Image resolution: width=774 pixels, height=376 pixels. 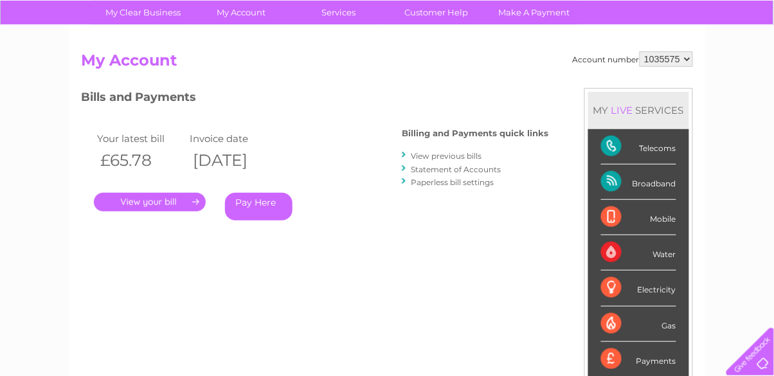 What do you see at coordinates (258, 206) in the screenshot?
I see `a: Pay Here` at bounding box center [258, 206].